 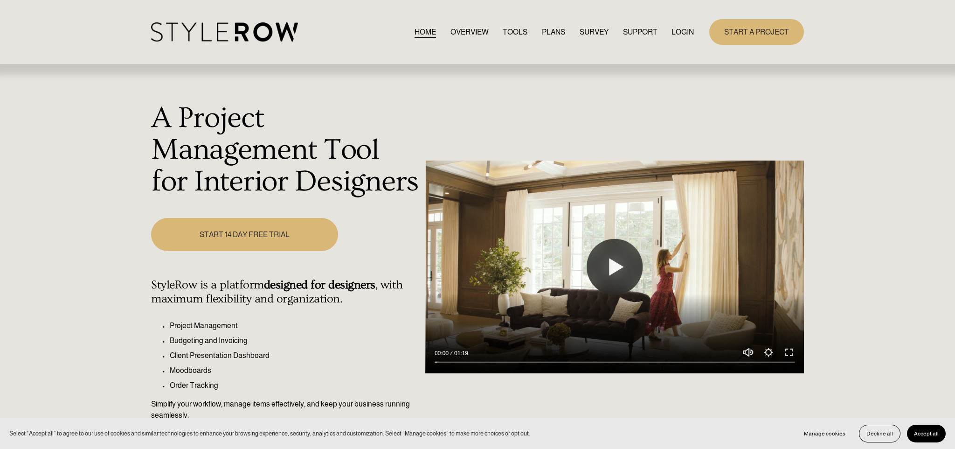 I want to click on p: Simplify your workflow, manage items effectively, and keep your business running seamlessly., so click(x=285, y=409).